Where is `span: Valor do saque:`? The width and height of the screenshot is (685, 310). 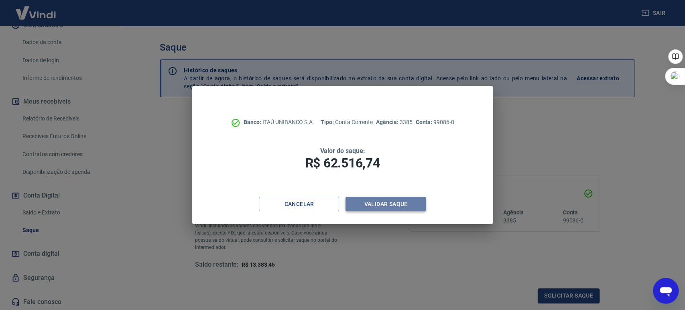
span: Valor do saque: is located at coordinates (343, 151).